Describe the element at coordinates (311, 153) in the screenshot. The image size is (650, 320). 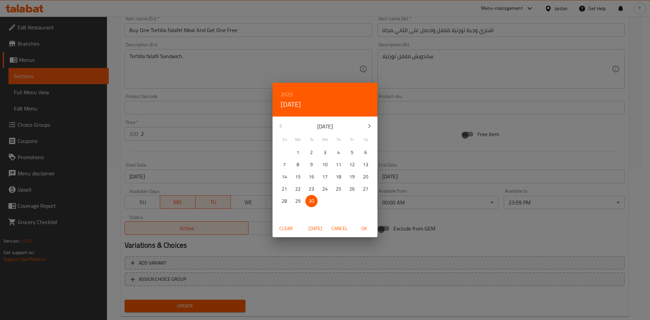
I see `p: 2` at that location.